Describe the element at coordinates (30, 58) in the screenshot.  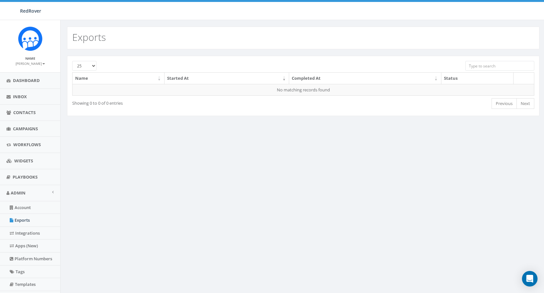
I see `small: Name` at that location.